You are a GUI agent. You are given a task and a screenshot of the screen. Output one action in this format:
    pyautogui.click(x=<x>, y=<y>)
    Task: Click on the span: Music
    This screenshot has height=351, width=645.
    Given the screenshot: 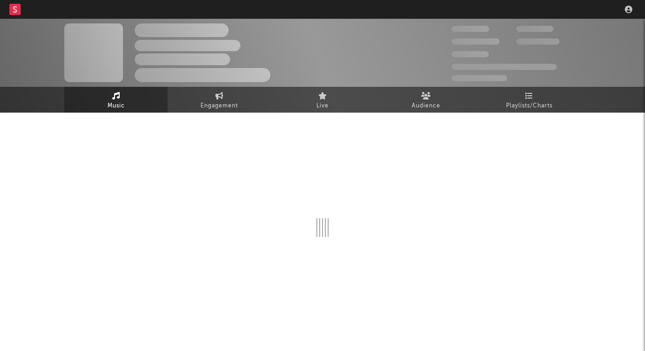 What is the action you would take?
    pyautogui.click(x=116, y=106)
    